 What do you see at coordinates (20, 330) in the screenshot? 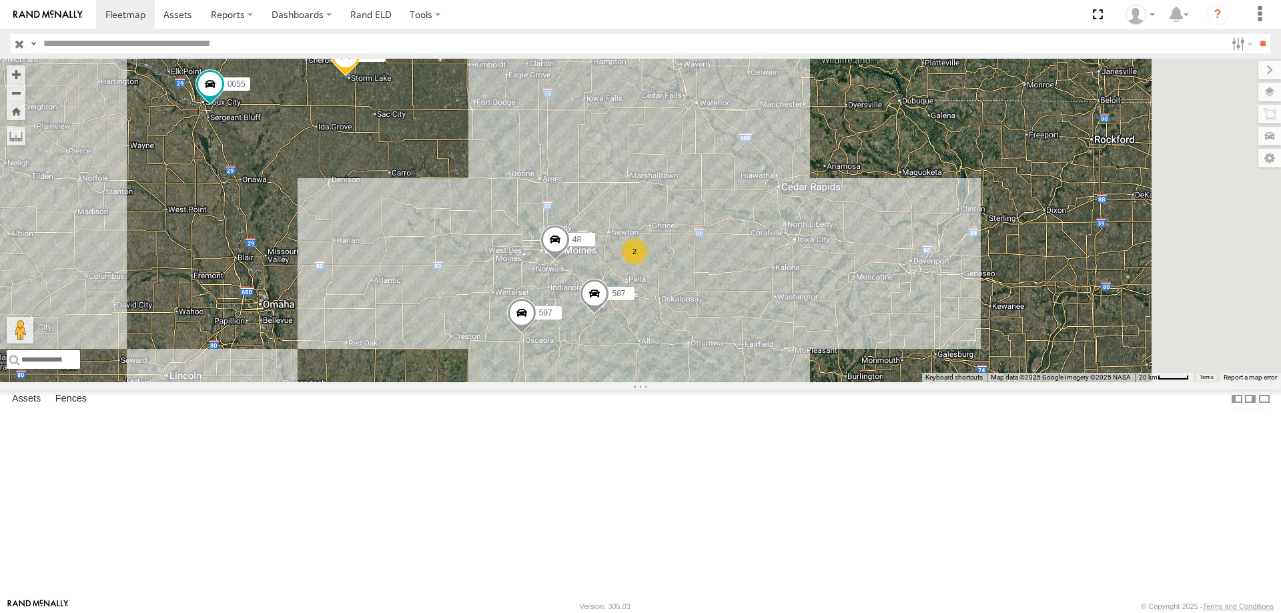
I see `button: Drag Pegman onto the map to open Street View` at bounding box center [20, 330].